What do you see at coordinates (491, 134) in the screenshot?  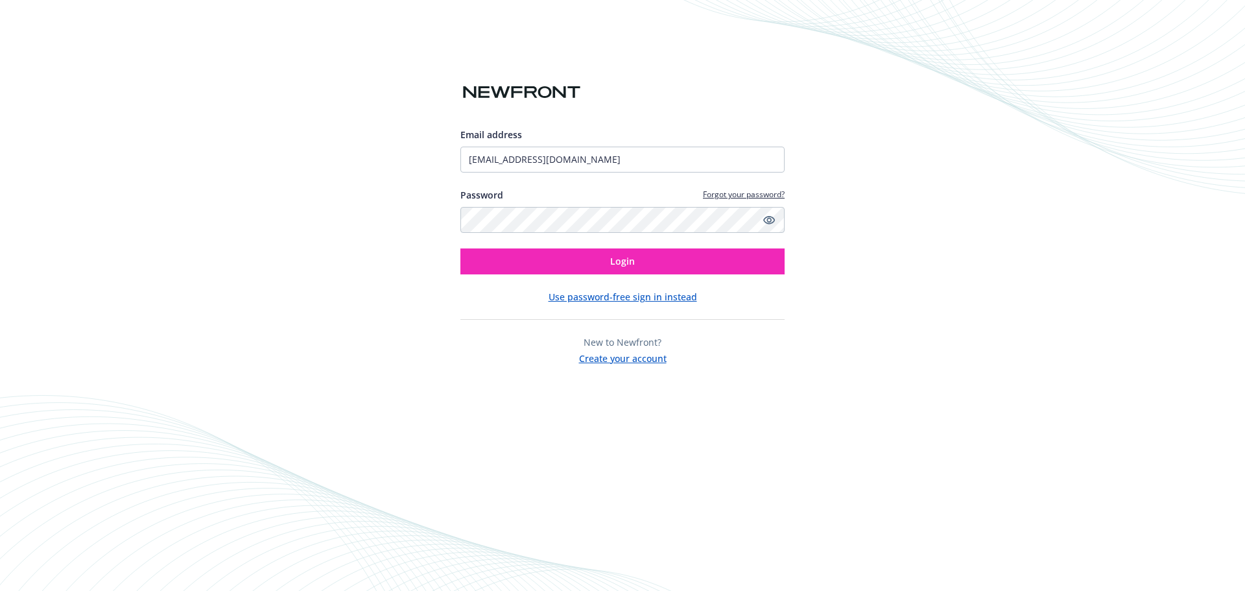 I see `span: Email address` at bounding box center [491, 134].